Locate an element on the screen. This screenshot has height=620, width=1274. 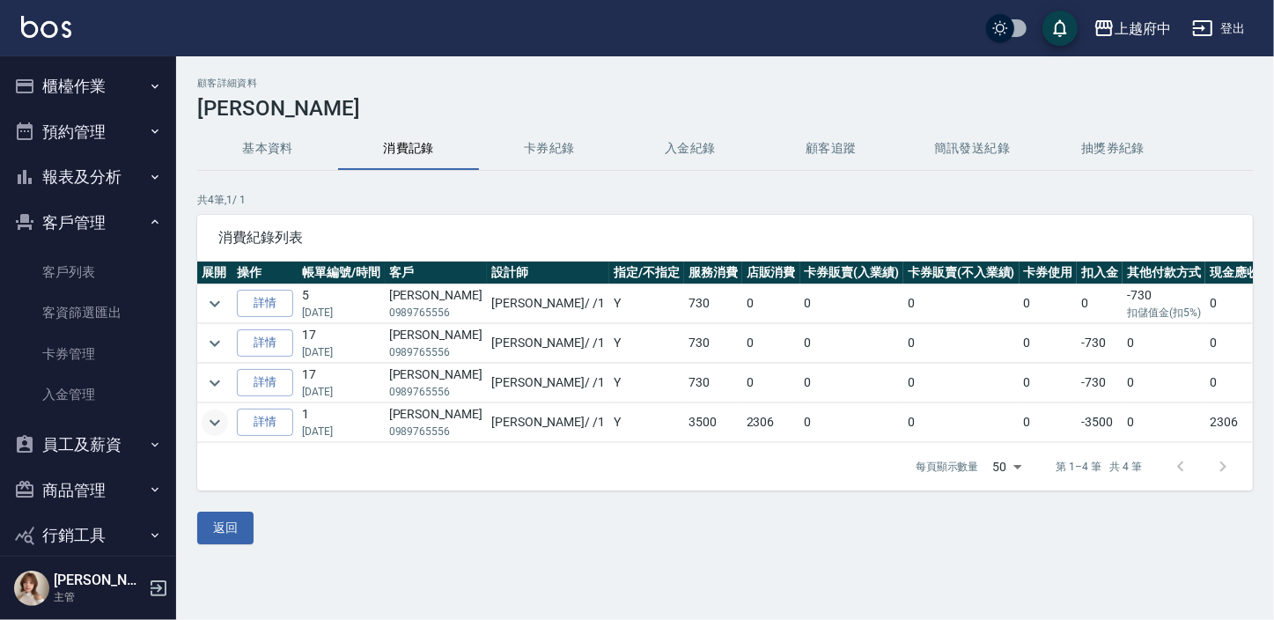
th: 帳單編號/時間 is located at coordinates (341, 273).